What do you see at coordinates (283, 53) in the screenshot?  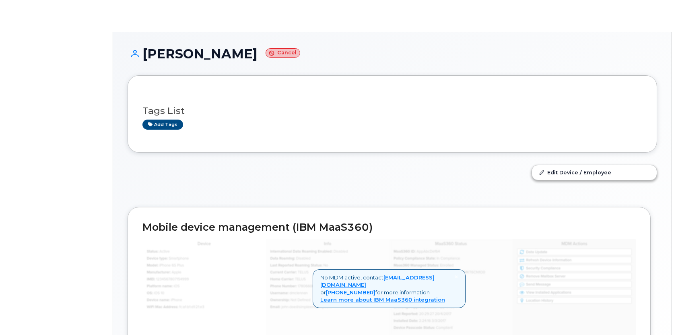 I see `small: Cancel` at bounding box center [283, 53].